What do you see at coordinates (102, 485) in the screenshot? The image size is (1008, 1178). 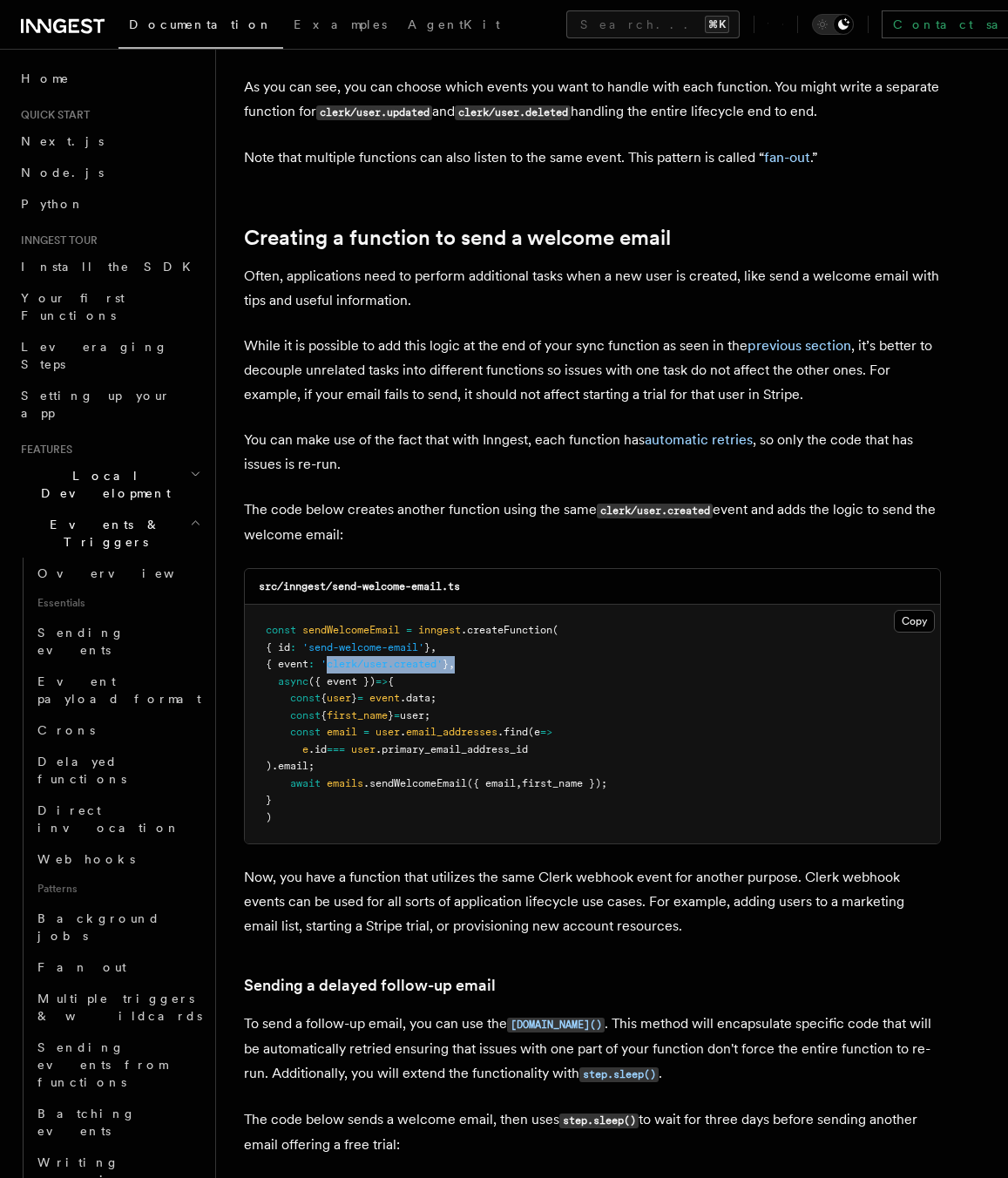 I see `span: Local Development` at bounding box center [102, 485].